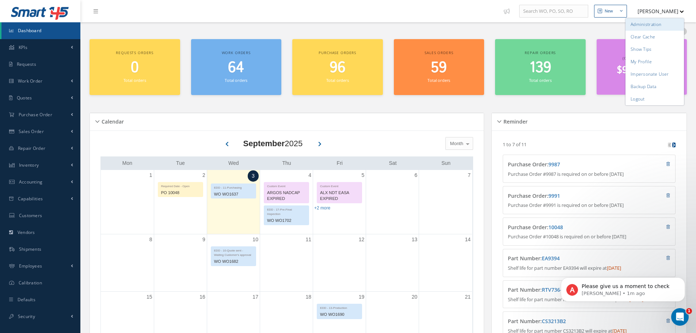  Describe the element at coordinates (286, 211) in the screenshot. I see `div: EDD - 17-Pre-Final Inspection` at that location.